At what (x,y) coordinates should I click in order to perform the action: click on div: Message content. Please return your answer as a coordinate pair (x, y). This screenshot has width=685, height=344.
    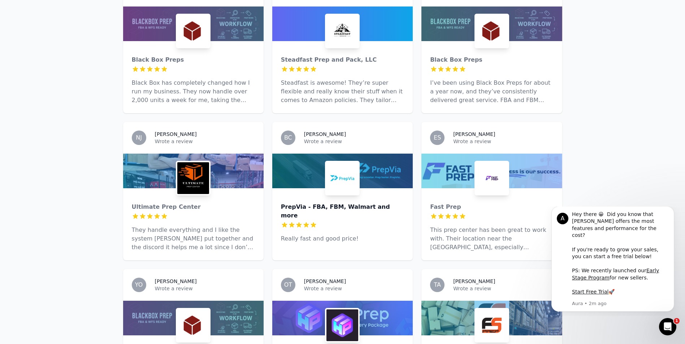
    Looking at the image, I should click on (80, 48).